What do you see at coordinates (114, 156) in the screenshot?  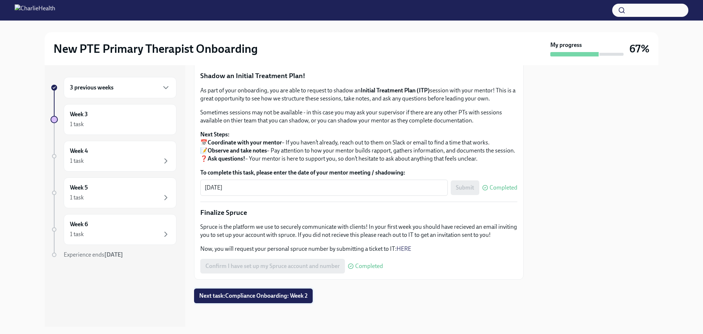 I see `a: Week 41 task` at bounding box center [114, 156].